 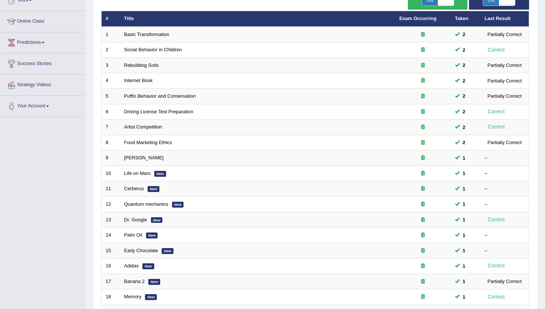 I want to click on a: Food Marketing Ethics, so click(x=148, y=142).